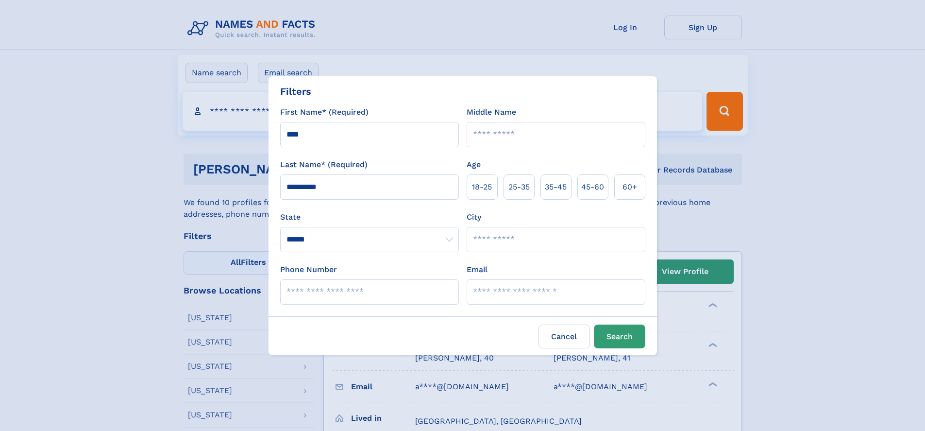 This screenshot has width=925, height=431. I want to click on label: First Name* (Required), so click(324, 112).